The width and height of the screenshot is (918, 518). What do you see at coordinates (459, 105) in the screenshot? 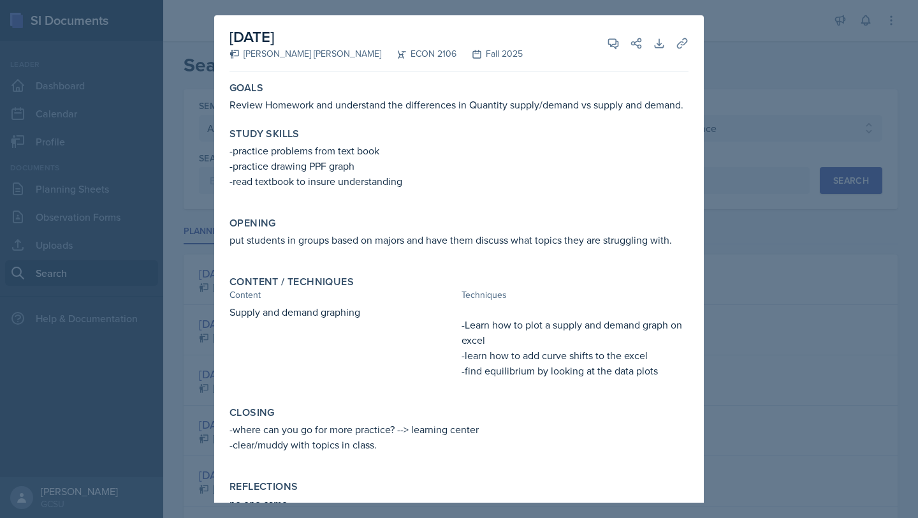
I see `p: Review Homework and understand the differences in Quantity supply/demand vs supply and demand.` at bounding box center [459, 105].